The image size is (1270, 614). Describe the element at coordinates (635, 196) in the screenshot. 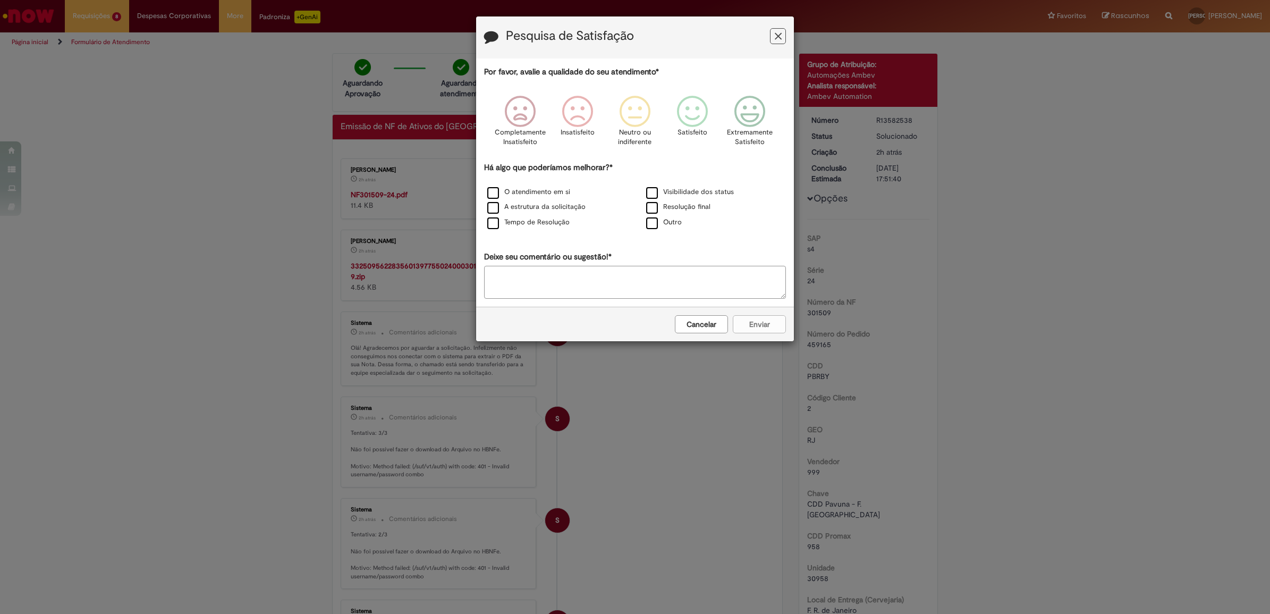

I see `div: Há algo que poderíamos melhorar?*` at that location.